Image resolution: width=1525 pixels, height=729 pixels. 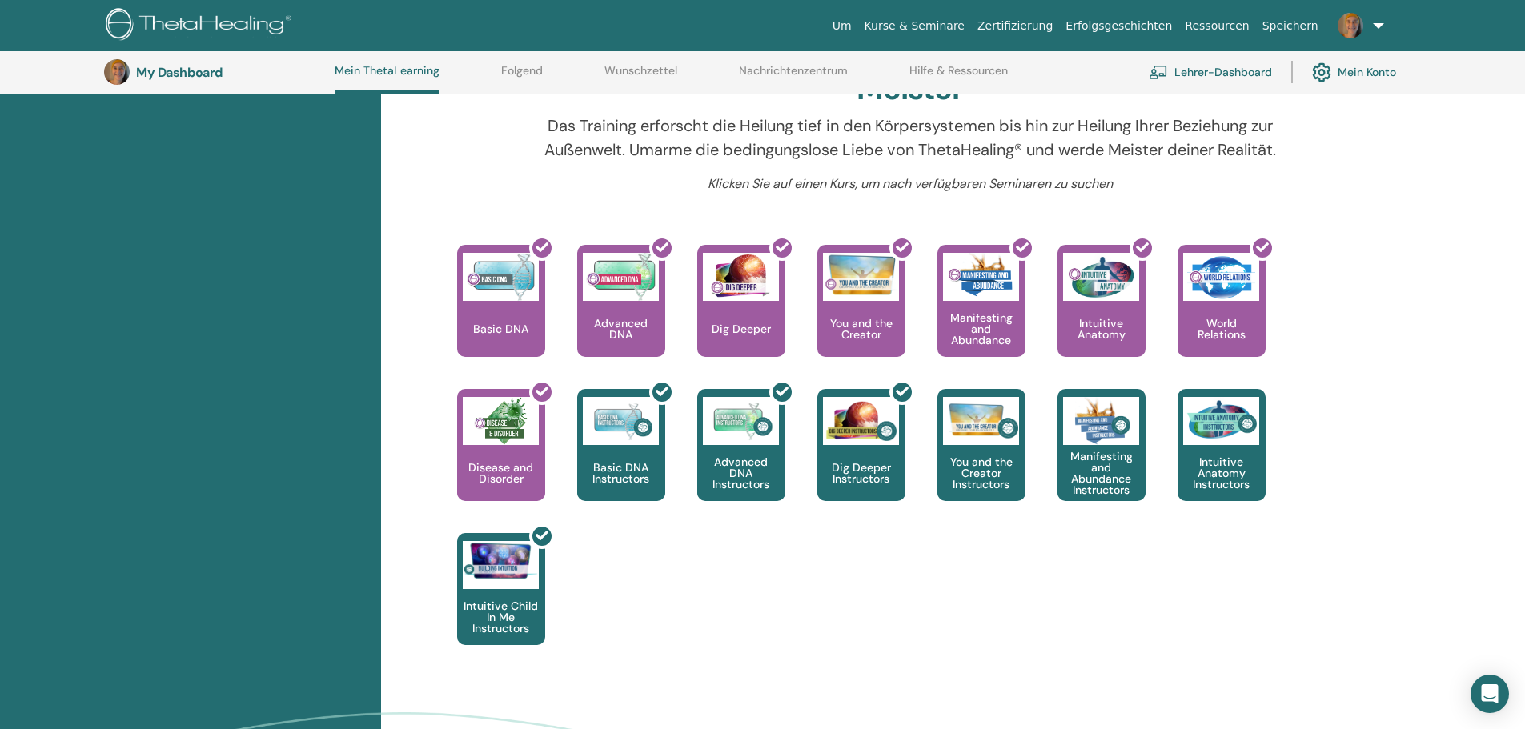 What do you see at coordinates (501, 605) in the screenshot?
I see `a: Intuitive Child In Me Instructors Intuitive Child In Me Instructors` at bounding box center [501, 605].